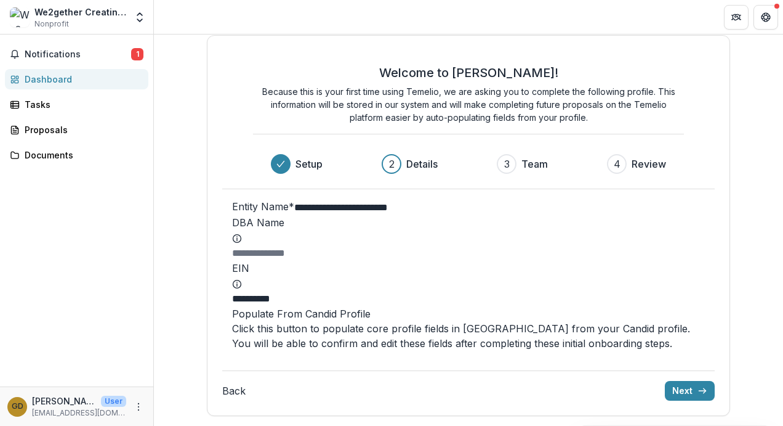 The image size is (783, 426). I want to click on h3: Setup, so click(309, 164).